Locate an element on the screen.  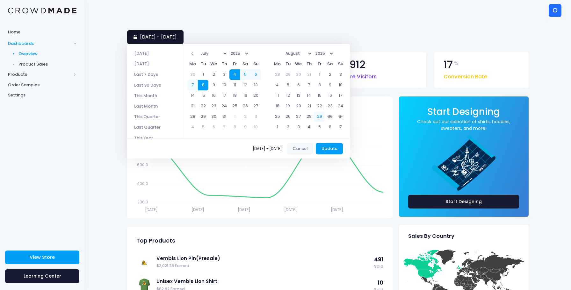
span: 2,912 is located at coordinates (353, 65).